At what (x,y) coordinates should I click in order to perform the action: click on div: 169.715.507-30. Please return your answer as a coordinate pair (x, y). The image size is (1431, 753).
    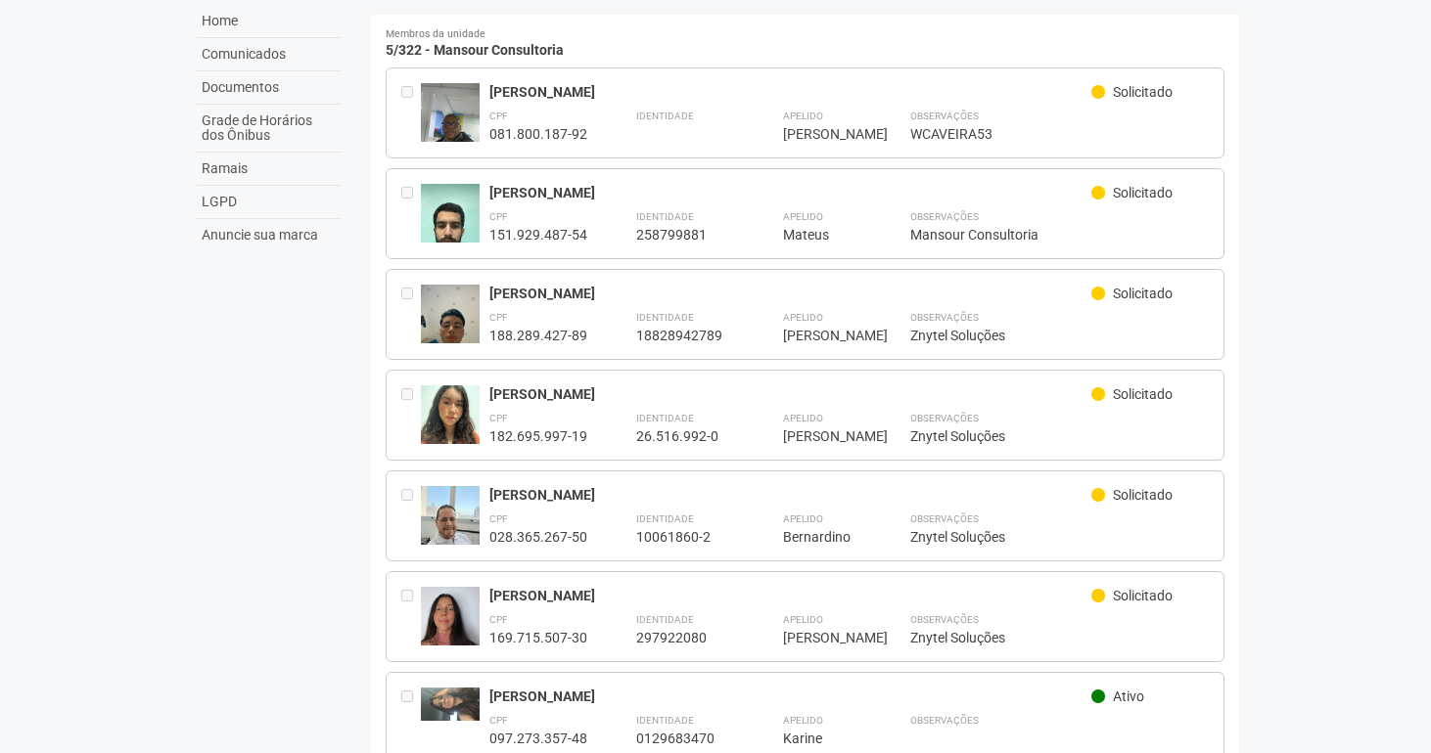
    Looking at the image, I should click on (538, 638).